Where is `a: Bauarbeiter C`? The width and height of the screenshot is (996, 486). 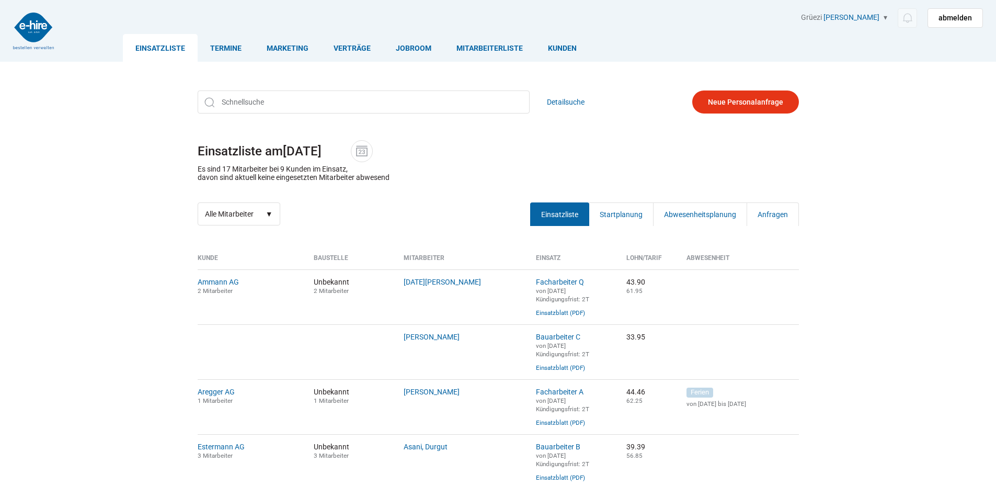 a: Bauarbeiter C is located at coordinates (558, 337).